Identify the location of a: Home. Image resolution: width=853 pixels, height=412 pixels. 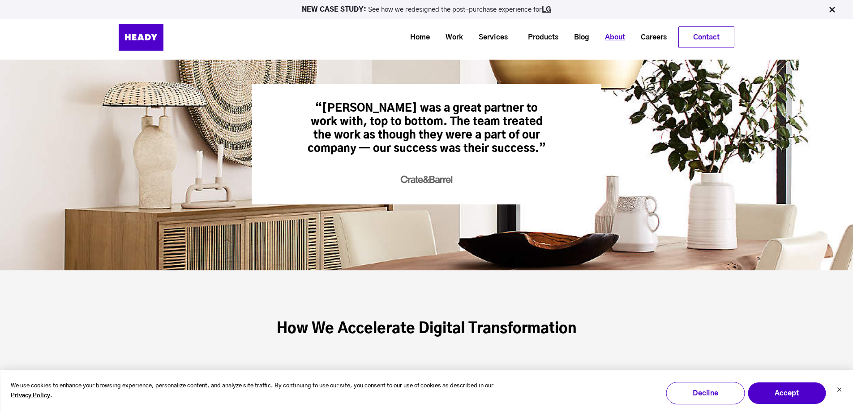
(417, 37).